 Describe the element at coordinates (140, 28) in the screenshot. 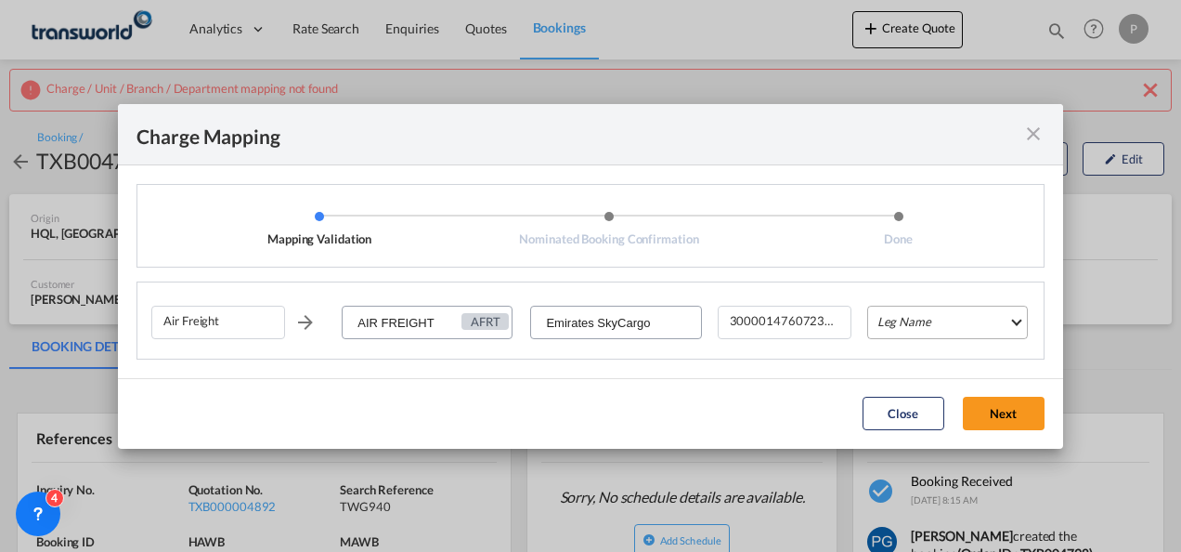

I see `body: Editor, editor4` at that location.